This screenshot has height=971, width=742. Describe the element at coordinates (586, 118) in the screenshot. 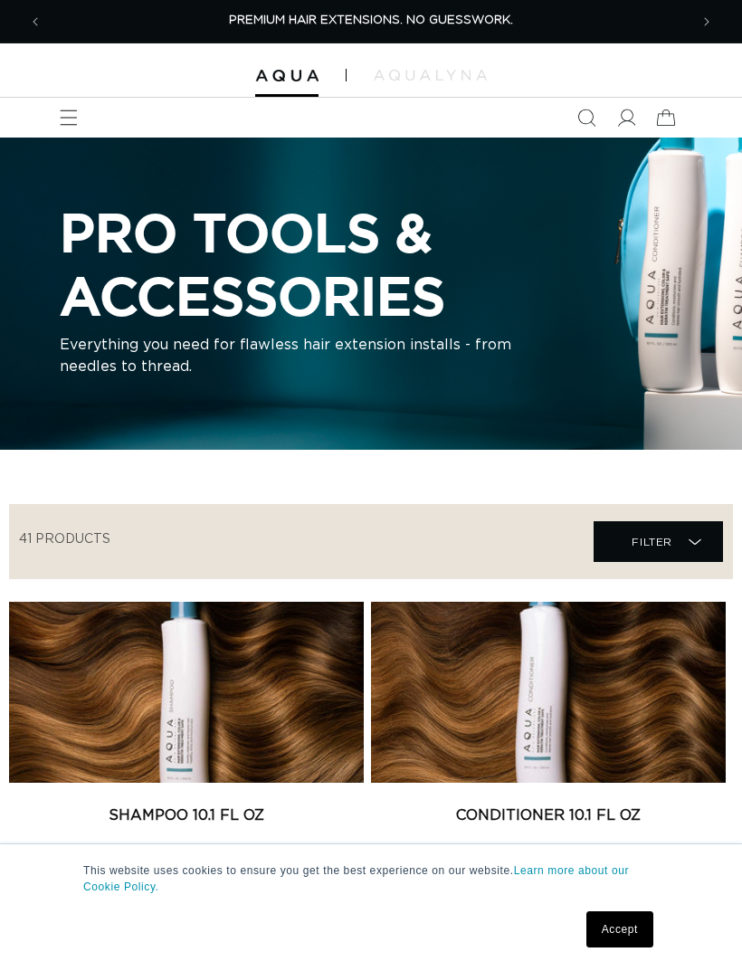

I see `summary: Search` at that location.